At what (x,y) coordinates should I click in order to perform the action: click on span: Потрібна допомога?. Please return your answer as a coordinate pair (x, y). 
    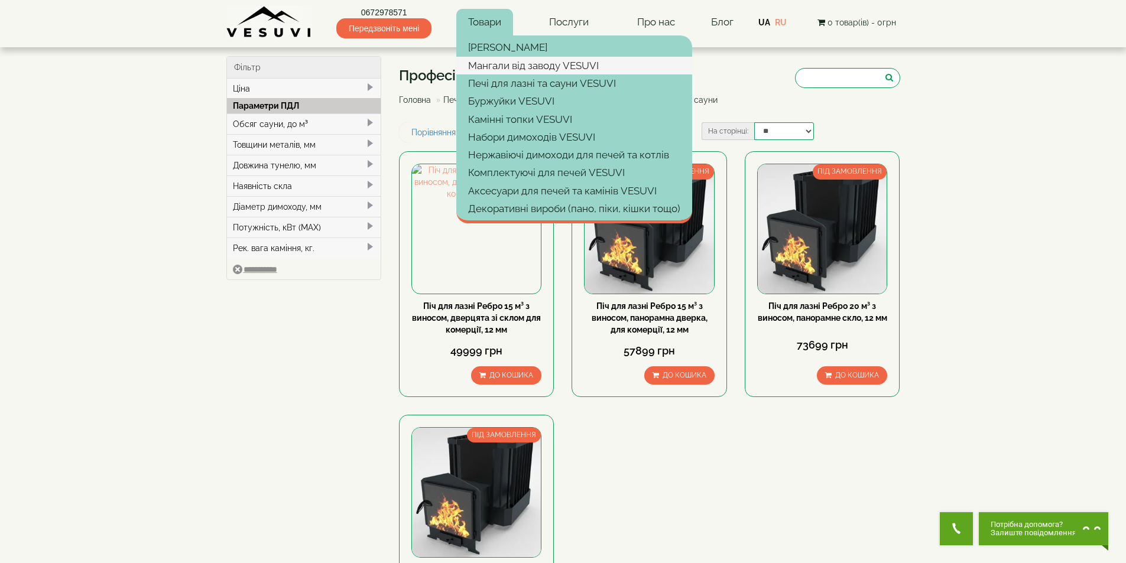
    Looking at the image, I should click on (1033, 525).